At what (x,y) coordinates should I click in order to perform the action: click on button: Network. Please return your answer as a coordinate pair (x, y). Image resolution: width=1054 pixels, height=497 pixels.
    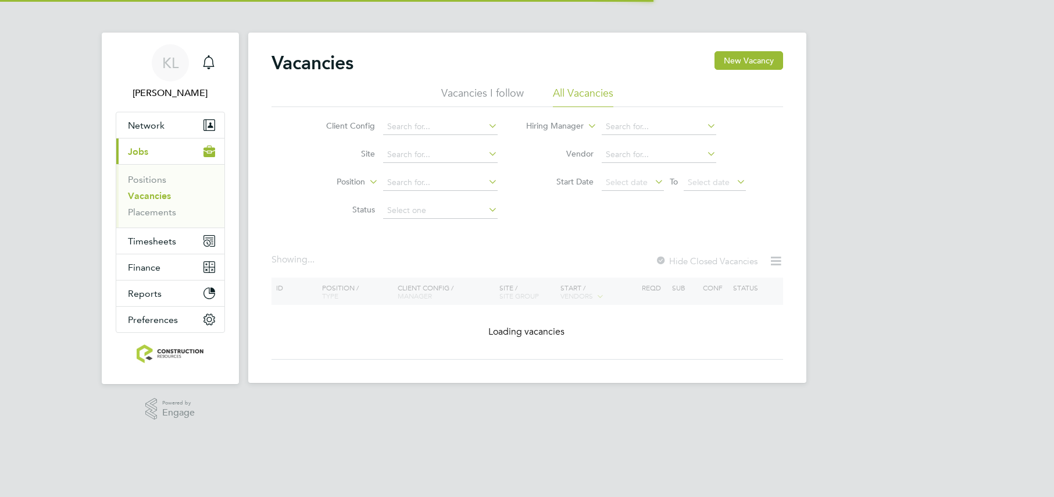
    Looking at the image, I should click on (170, 125).